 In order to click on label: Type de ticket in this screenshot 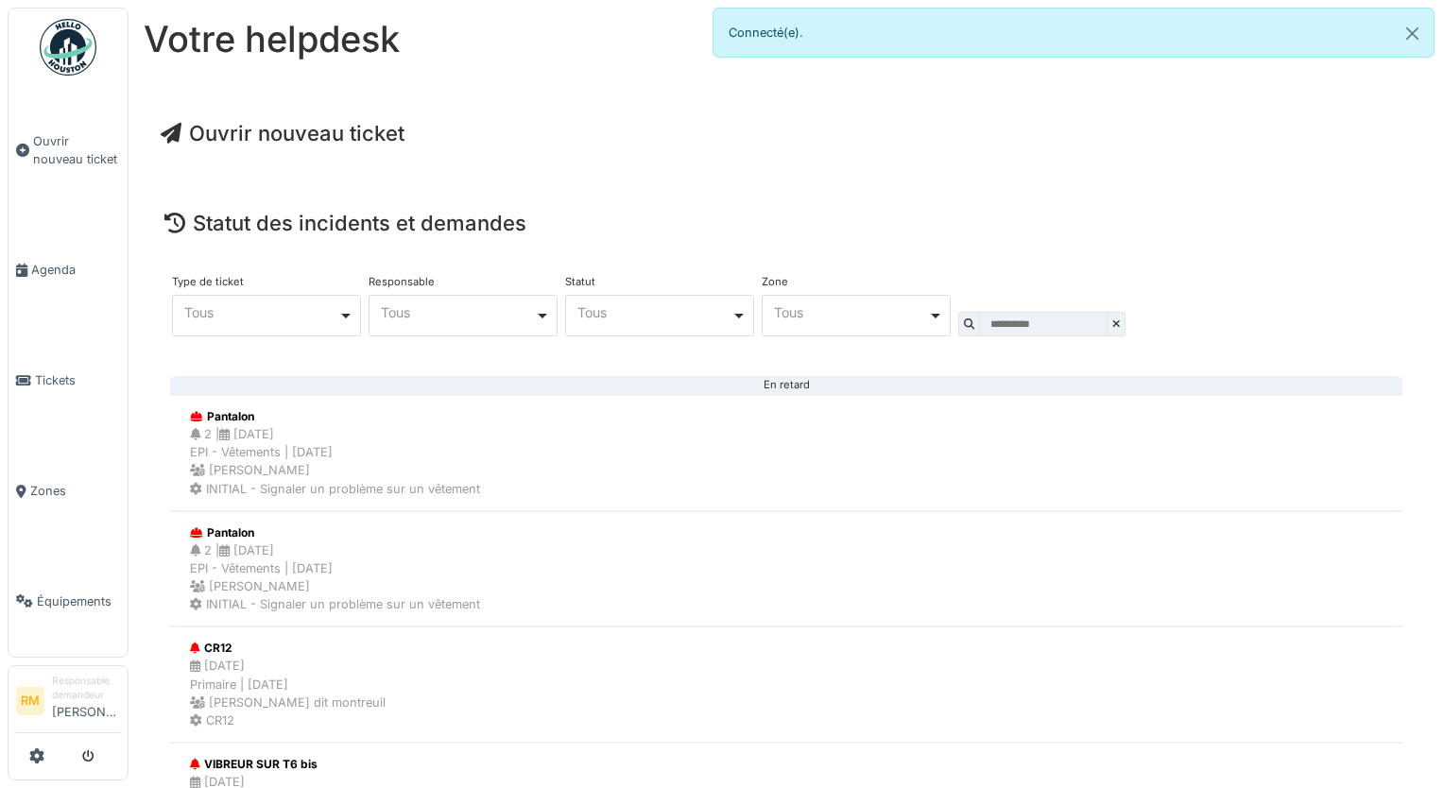, I will do `click(208, 282)`.